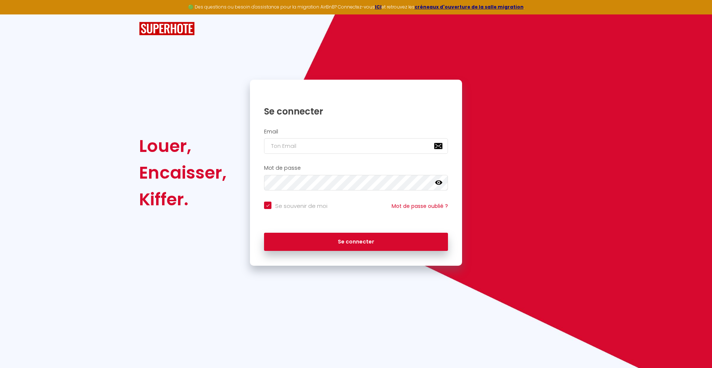  Describe the element at coordinates (378, 7) in the screenshot. I see `a: ICI` at that location.